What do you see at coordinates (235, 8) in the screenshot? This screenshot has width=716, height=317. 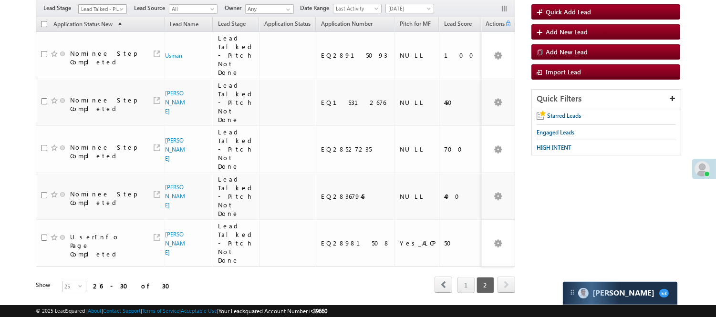 I see `span: Owner` at bounding box center [235, 8].